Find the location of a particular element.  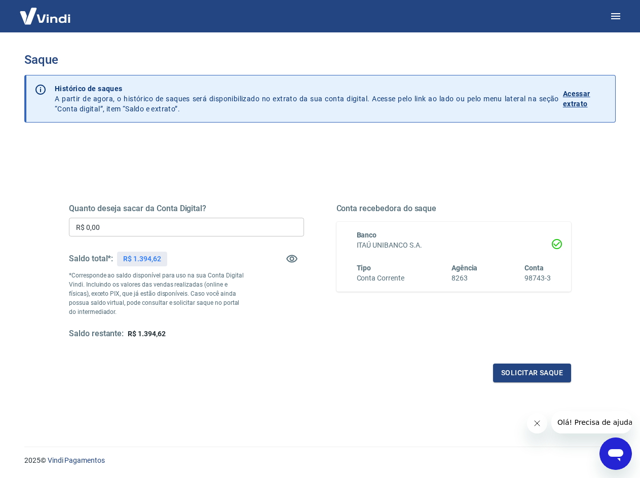

h5: Saldo restante: is located at coordinates (96, 334).